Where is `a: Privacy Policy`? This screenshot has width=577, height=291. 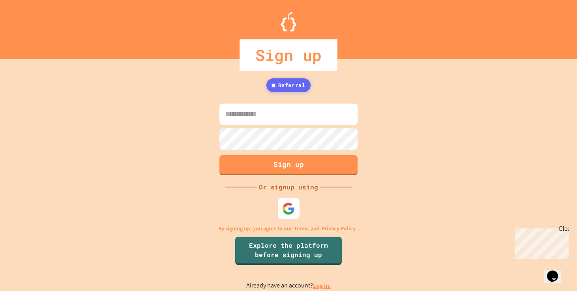 a: Privacy Policy is located at coordinates (338, 229).